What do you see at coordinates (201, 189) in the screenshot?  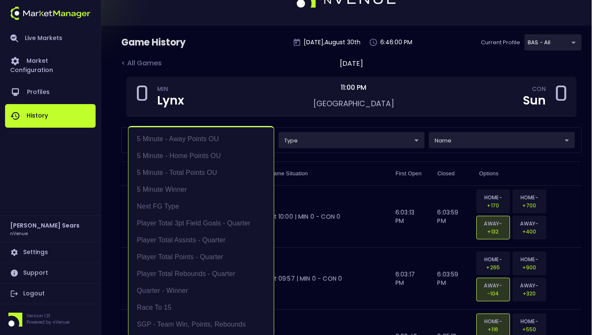 I see `li: 5 Minute Winner` at bounding box center [201, 189].